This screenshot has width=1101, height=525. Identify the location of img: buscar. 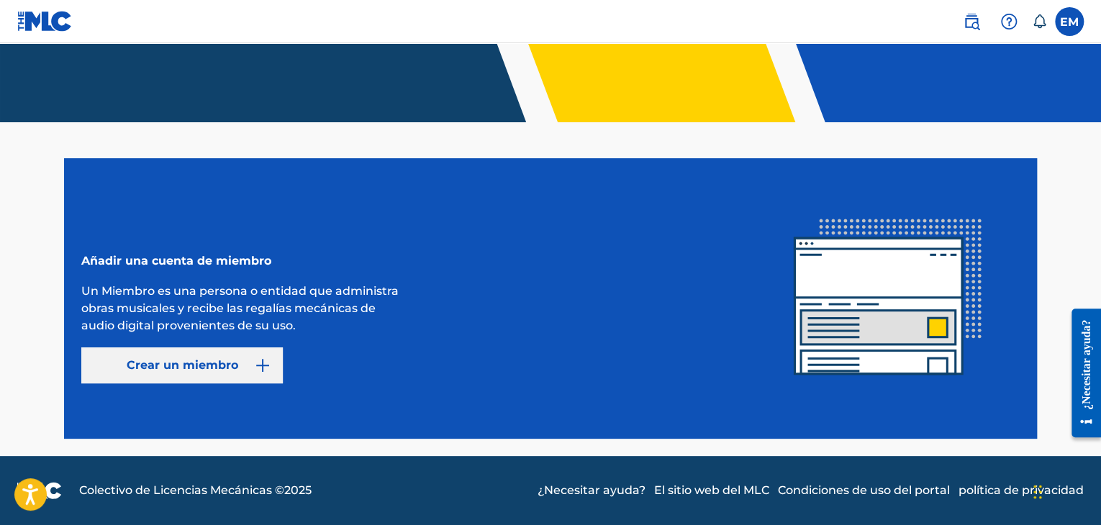
(971, 22).